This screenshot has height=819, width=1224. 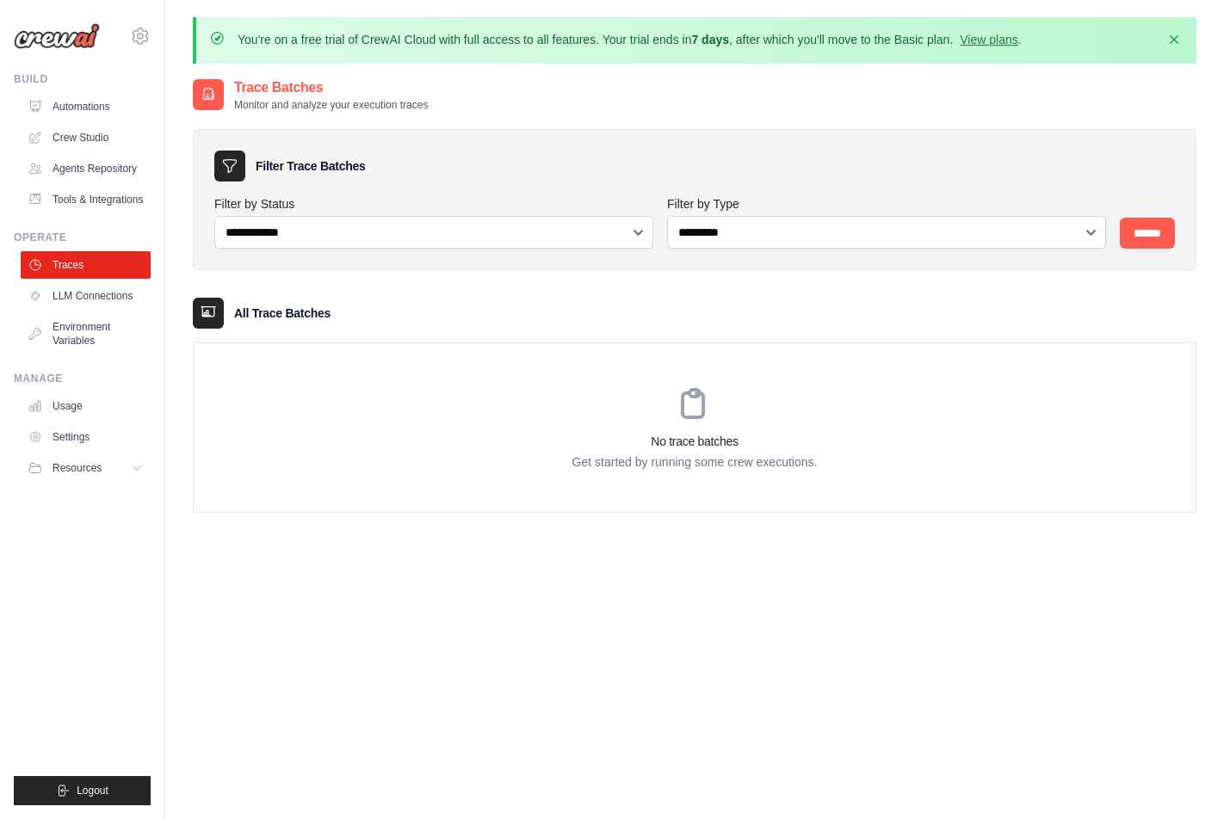 I want to click on div: Manage, so click(x=82, y=379).